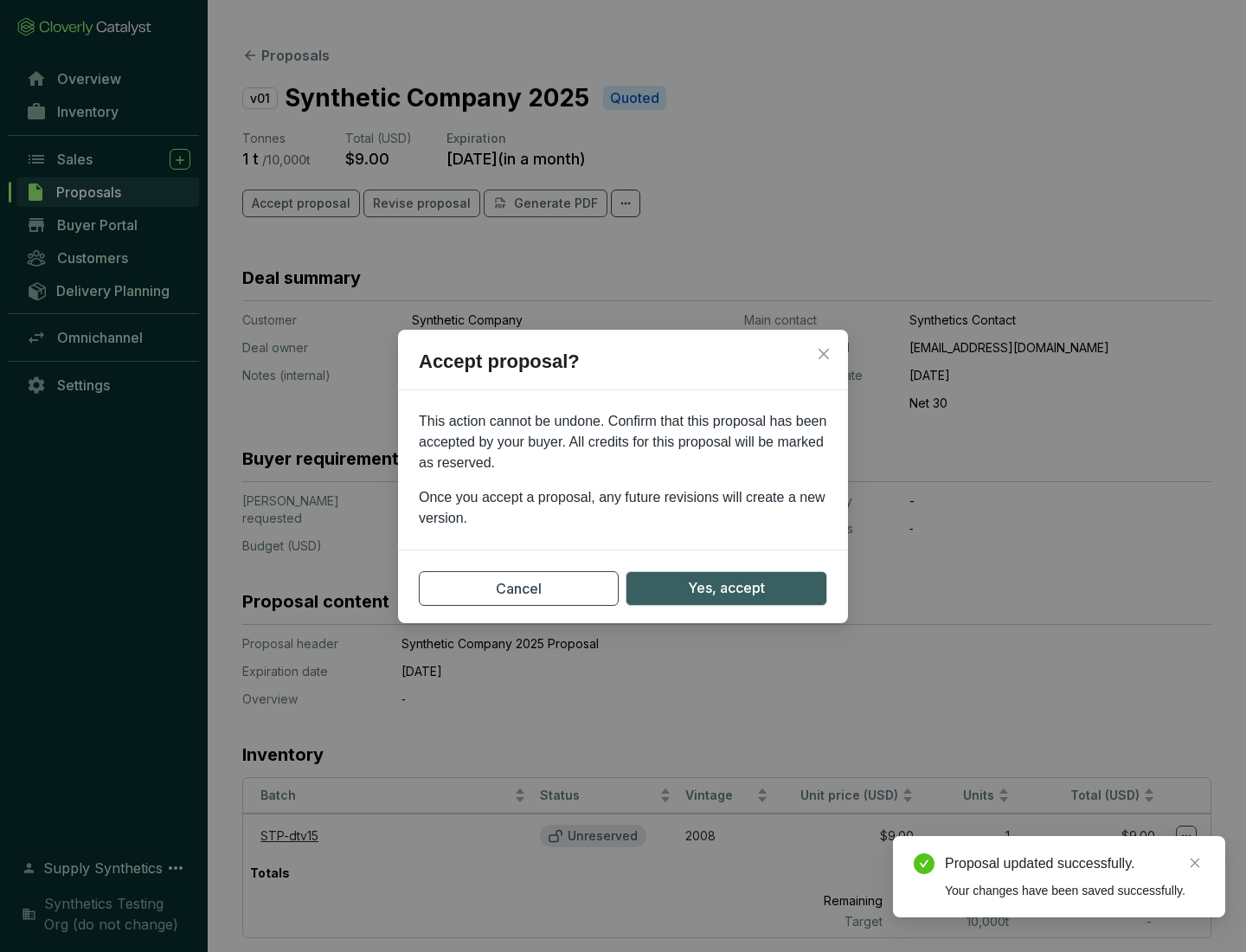 The height and width of the screenshot is (952, 1246). What do you see at coordinates (1196, 863) in the screenshot?
I see `a: Close` at bounding box center [1196, 863].